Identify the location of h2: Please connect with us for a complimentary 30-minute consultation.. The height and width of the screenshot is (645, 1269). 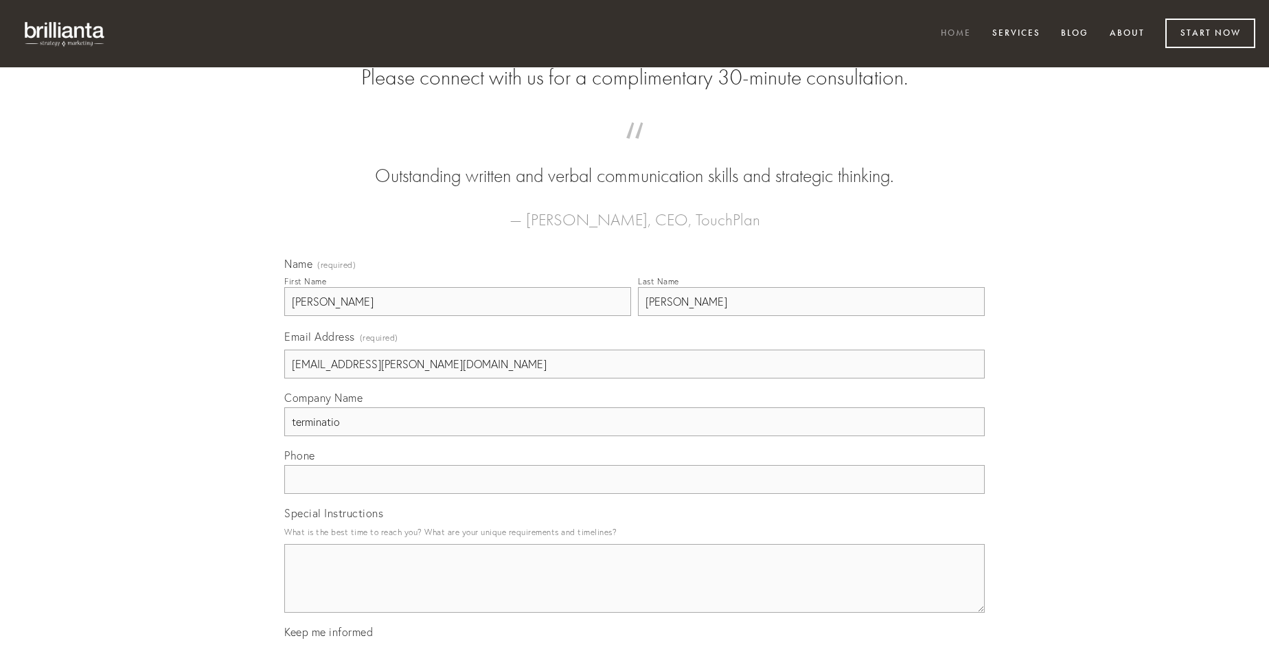
(634, 78).